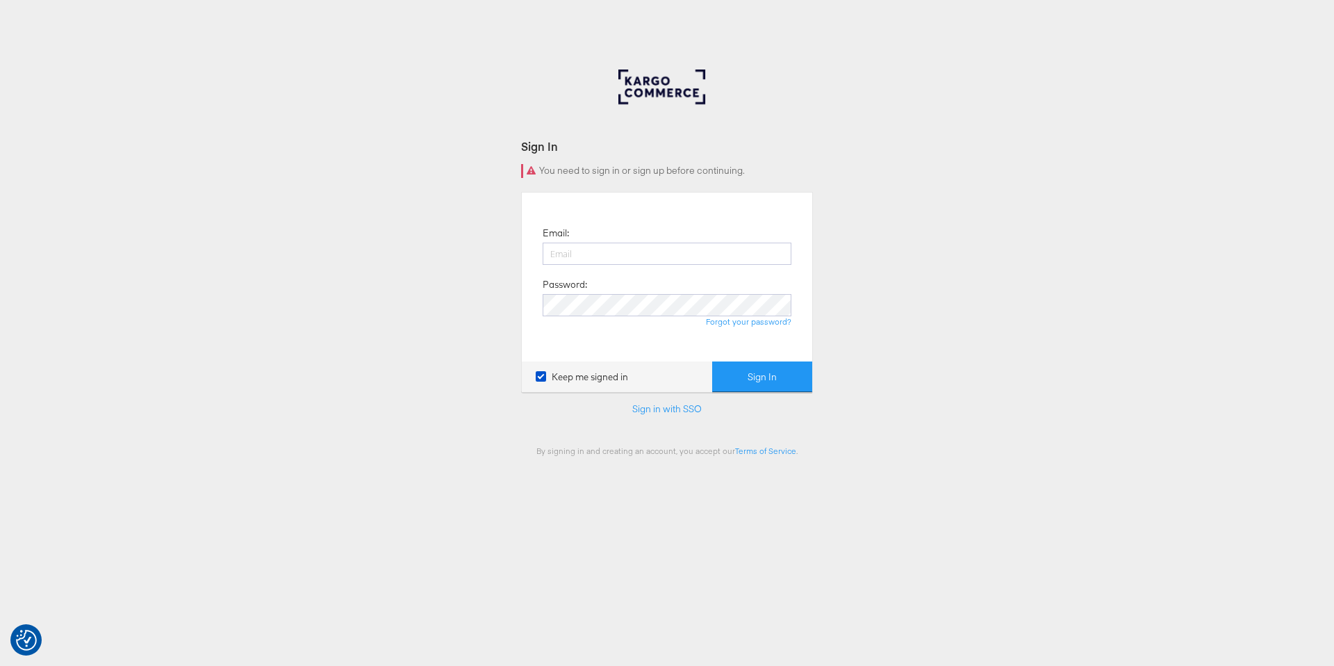 This screenshot has width=1334, height=666. What do you see at coordinates (582, 377) in the screenshot?
I see `label: Keep me signed in` at bounding box center [582, 377].